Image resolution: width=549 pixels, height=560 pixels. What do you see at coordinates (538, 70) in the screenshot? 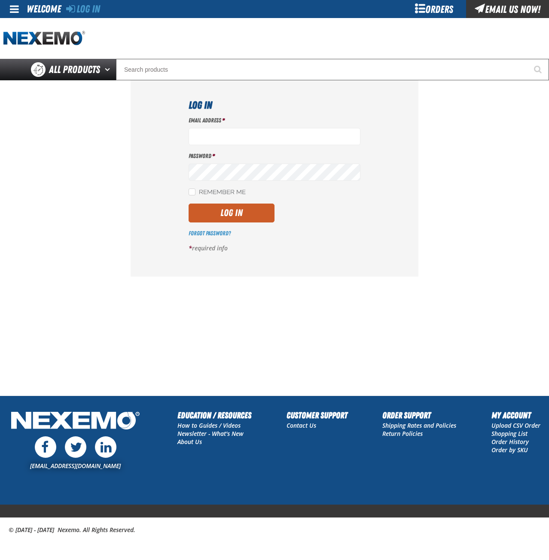
I see `button: Start Searching` at bounding box center [538, 70].